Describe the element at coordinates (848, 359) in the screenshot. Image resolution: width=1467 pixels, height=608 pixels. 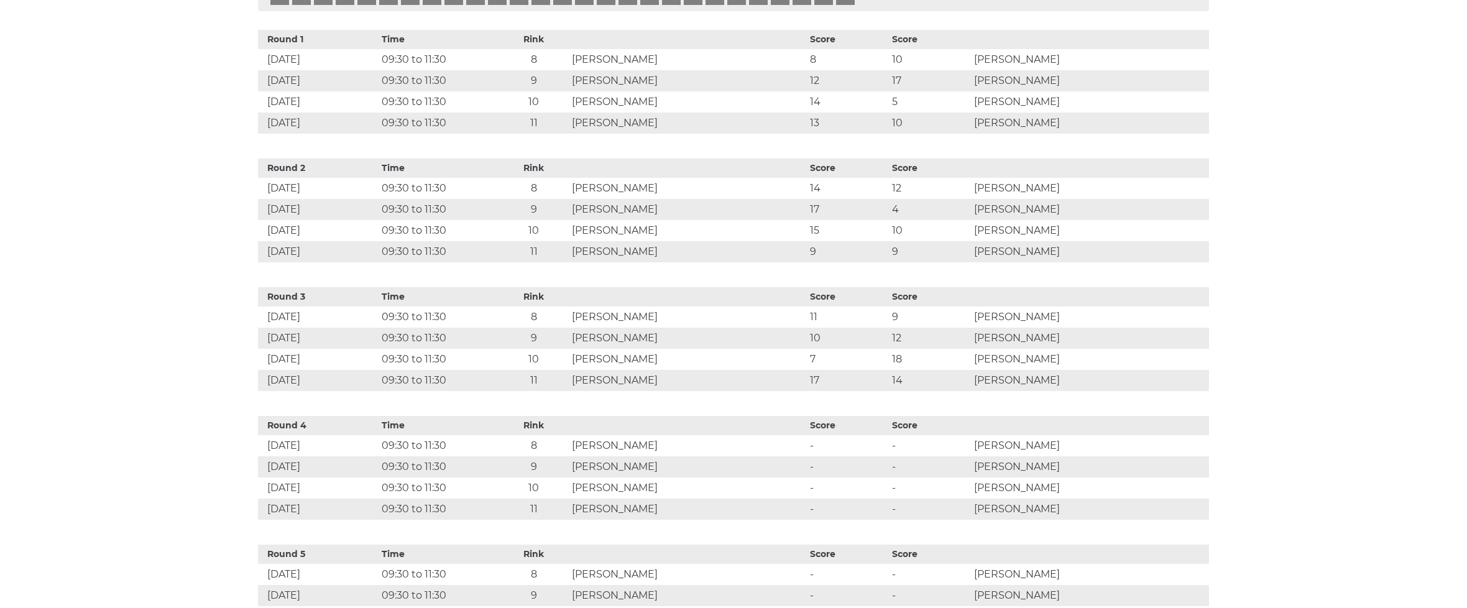
I see `td: 7` at that location.